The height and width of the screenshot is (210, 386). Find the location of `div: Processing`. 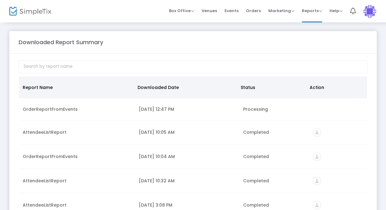

div: Processing is located at coordinates (274, 109).